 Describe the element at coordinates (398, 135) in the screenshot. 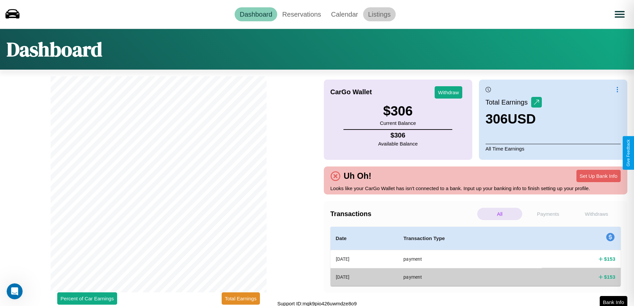

I see `h4: $ 306` at that location.